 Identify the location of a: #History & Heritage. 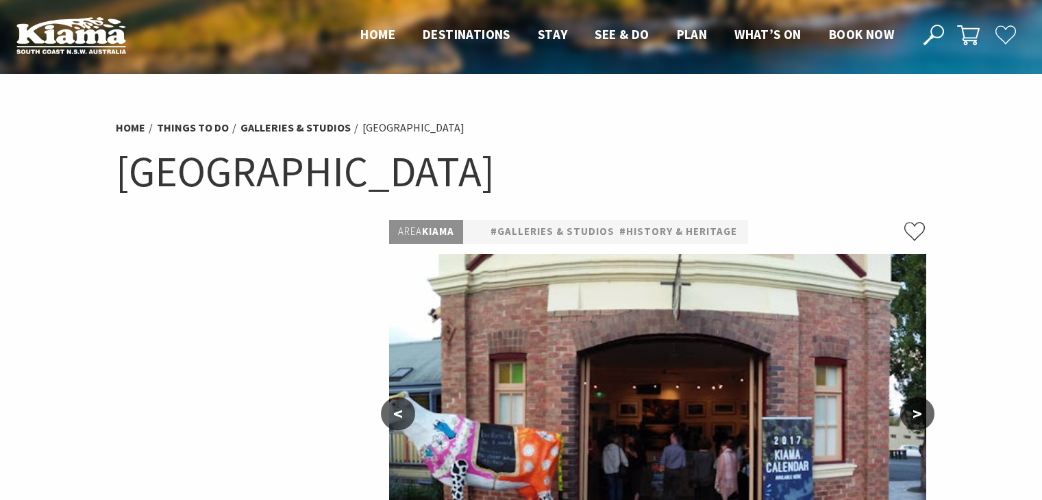
(678, 232).